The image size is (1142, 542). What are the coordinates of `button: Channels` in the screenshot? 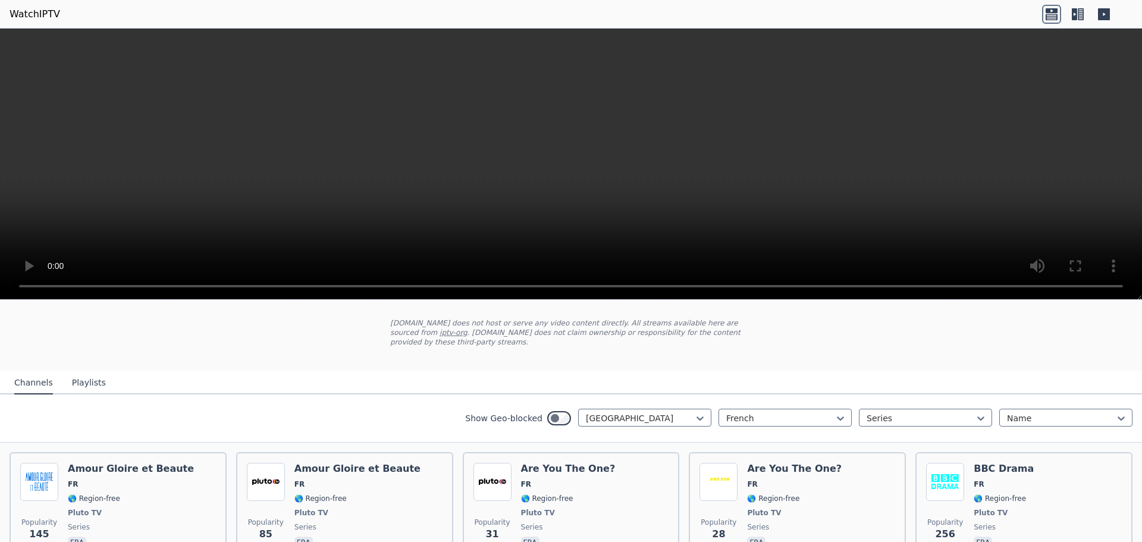 It's located at (33, 383).